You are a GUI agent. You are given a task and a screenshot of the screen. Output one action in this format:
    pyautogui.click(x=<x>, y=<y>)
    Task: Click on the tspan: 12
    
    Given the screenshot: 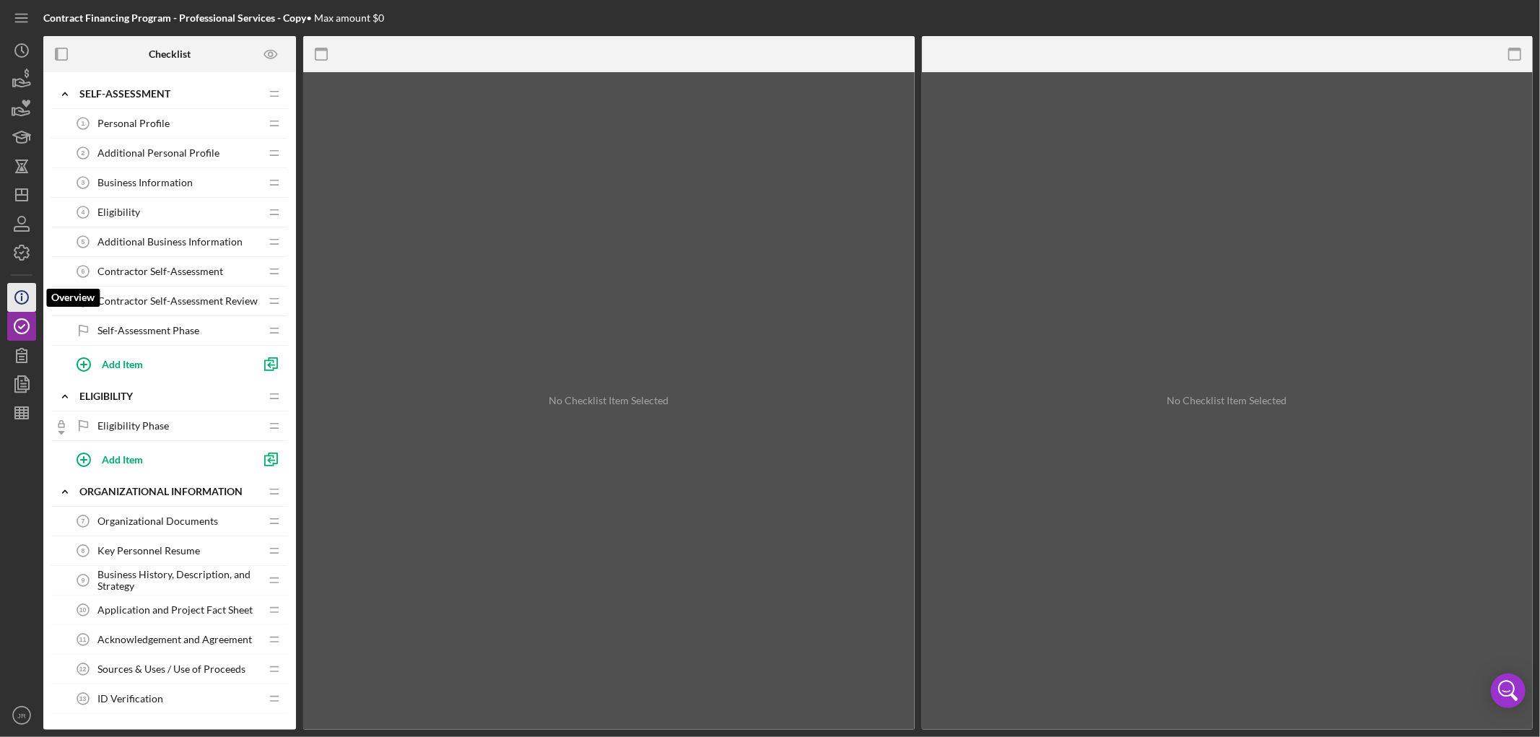 What is the action you would take?
    pyautogui.click(x=83, y=669)
    